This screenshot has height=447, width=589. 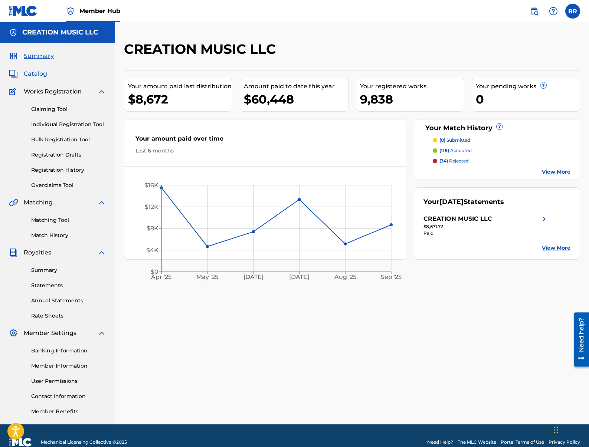 What do you see at coordinates (20, 442) in the screenshot?
I see `img: logo` at bounding box center [20, 442].